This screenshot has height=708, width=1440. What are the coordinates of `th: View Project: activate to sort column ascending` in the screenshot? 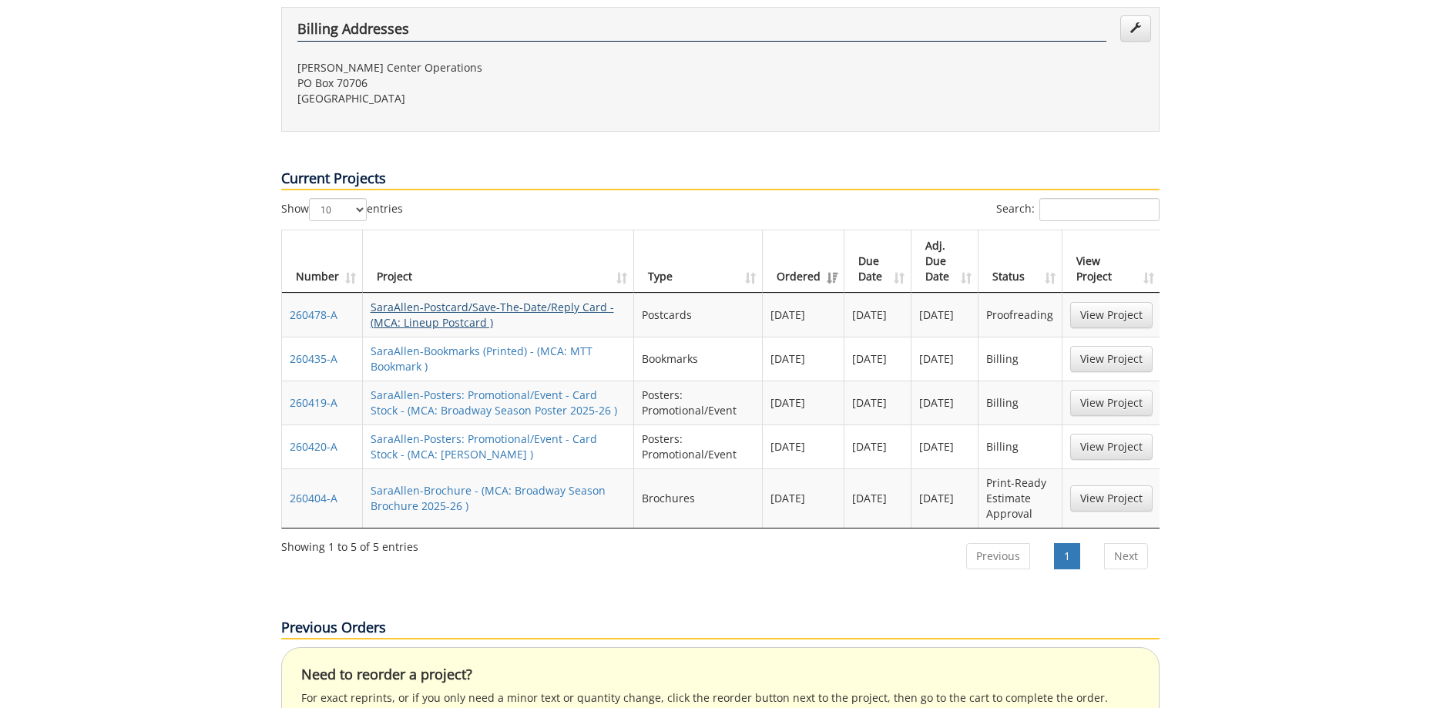 It's located at (1111, 261).